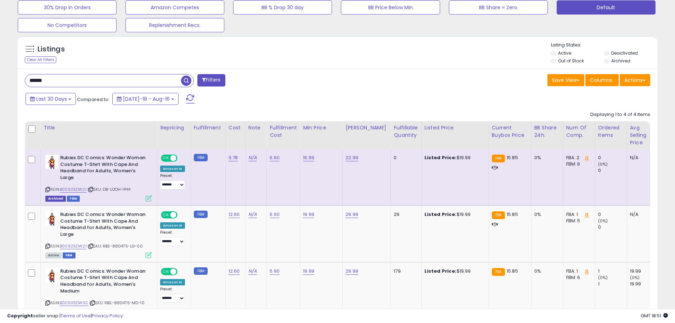  I want to click on a: 16.99, so click(309, 158).